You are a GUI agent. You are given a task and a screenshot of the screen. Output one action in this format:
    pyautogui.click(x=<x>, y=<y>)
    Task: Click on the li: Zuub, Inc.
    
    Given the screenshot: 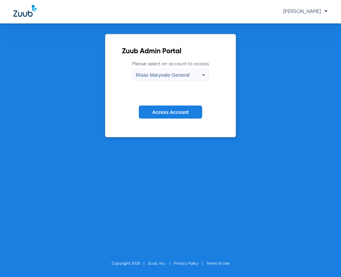 What is the action you would take?
    pyautogui.click(x=161, y=264)
    